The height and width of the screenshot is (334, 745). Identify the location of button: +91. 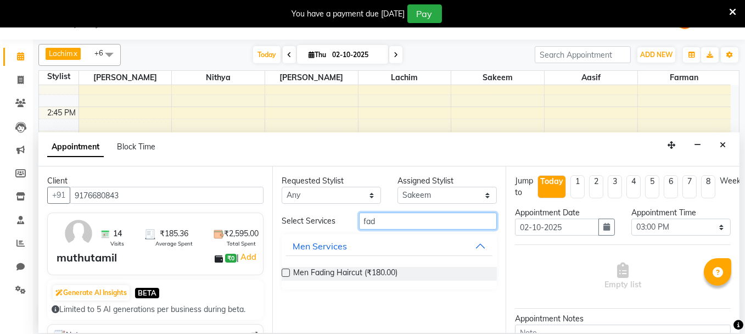
(59, 195).